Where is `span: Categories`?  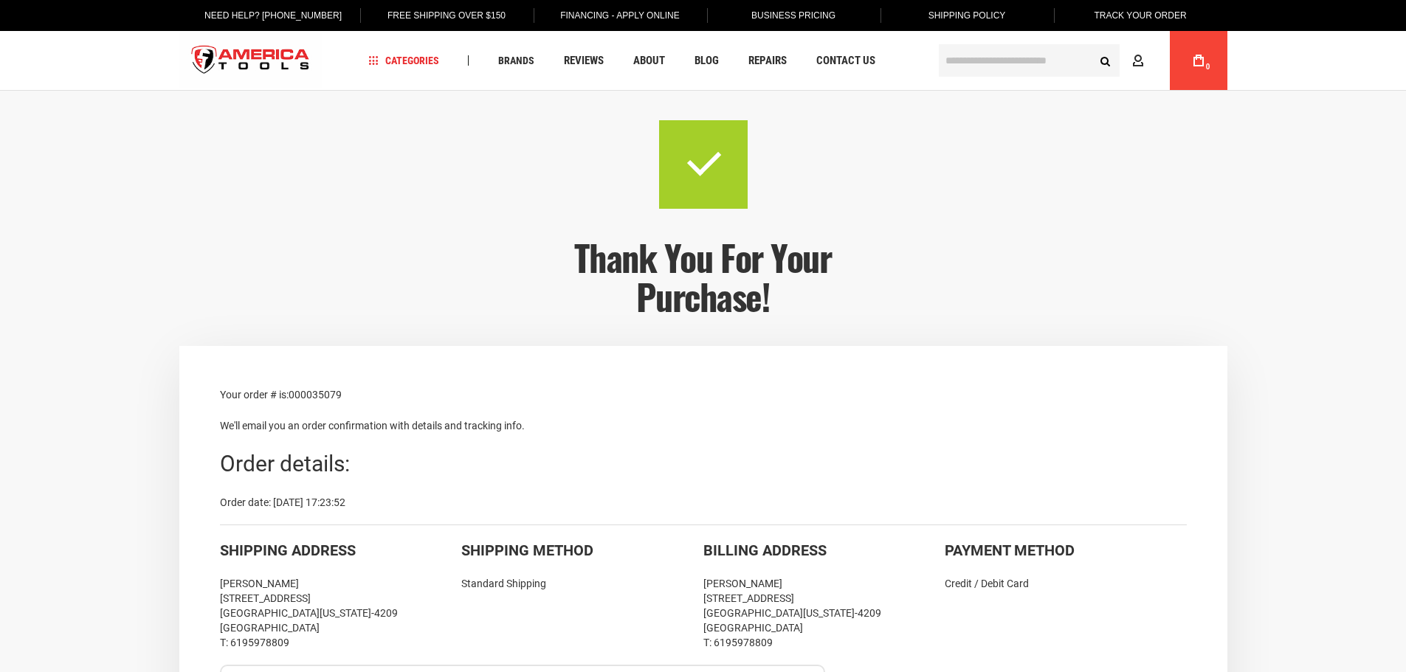 span: Categories is located at coordinates (404, 61).